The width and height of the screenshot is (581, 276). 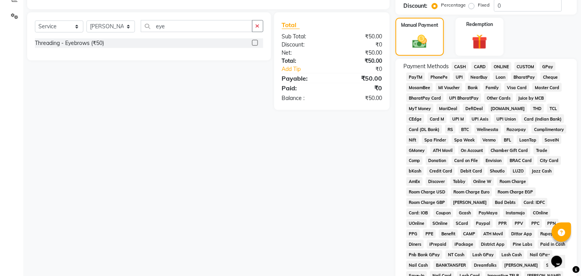 I want to click on span: Juice by MCB, so click(x=531, y=98).